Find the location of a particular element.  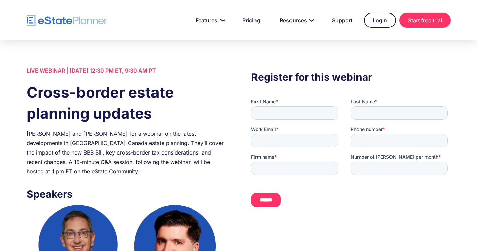

a: Resources is located at coordinates (296, 20).